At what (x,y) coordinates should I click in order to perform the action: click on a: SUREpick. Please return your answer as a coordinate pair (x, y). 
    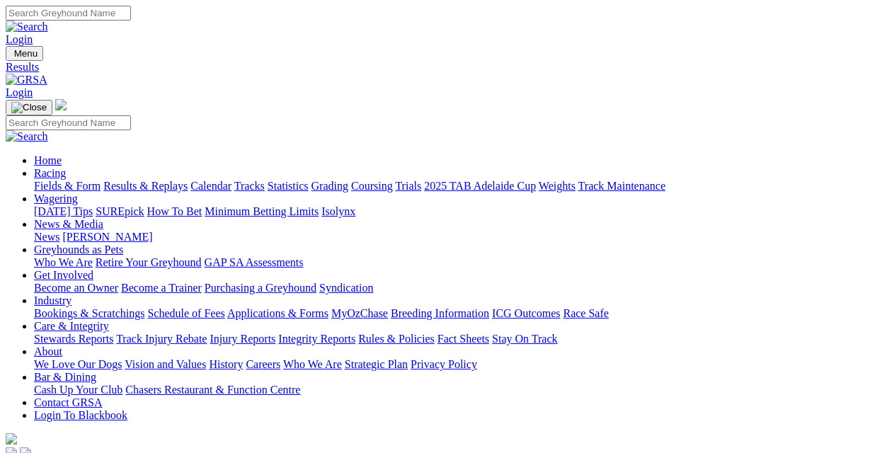
    Looking at the image, I should click on (120, 211).